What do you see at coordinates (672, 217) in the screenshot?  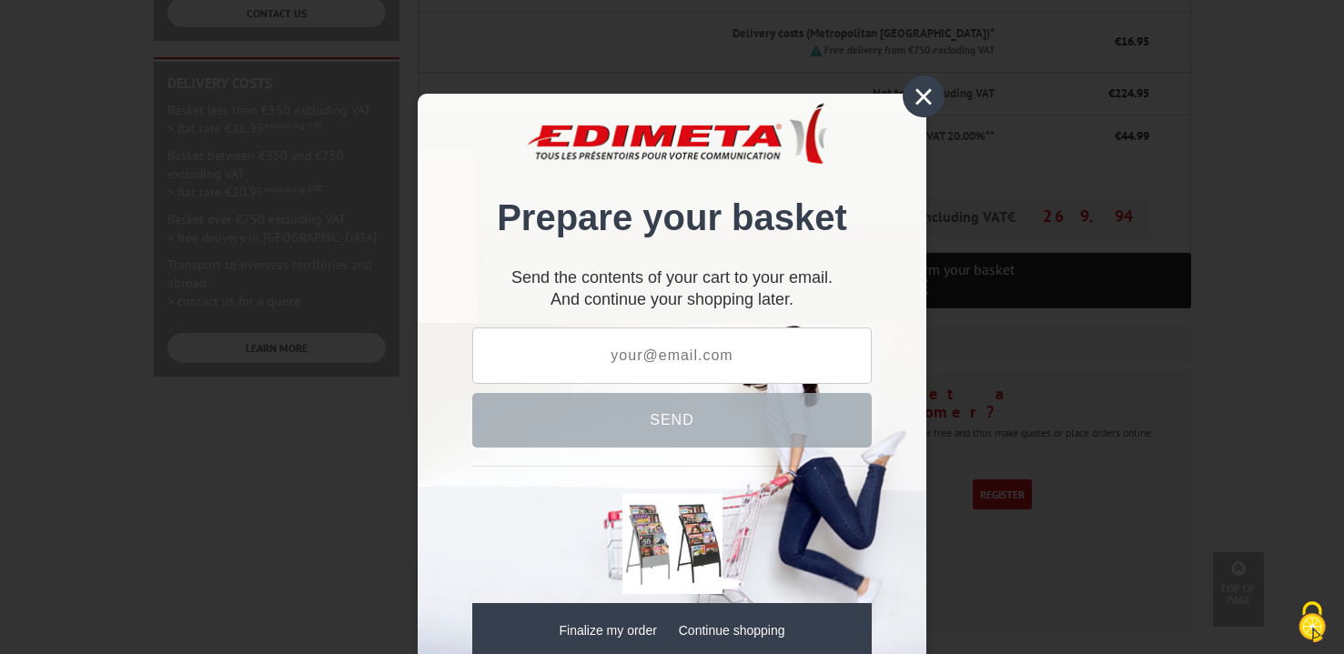 I see `font: Prepare your basket` at bounding box center [672, 217].